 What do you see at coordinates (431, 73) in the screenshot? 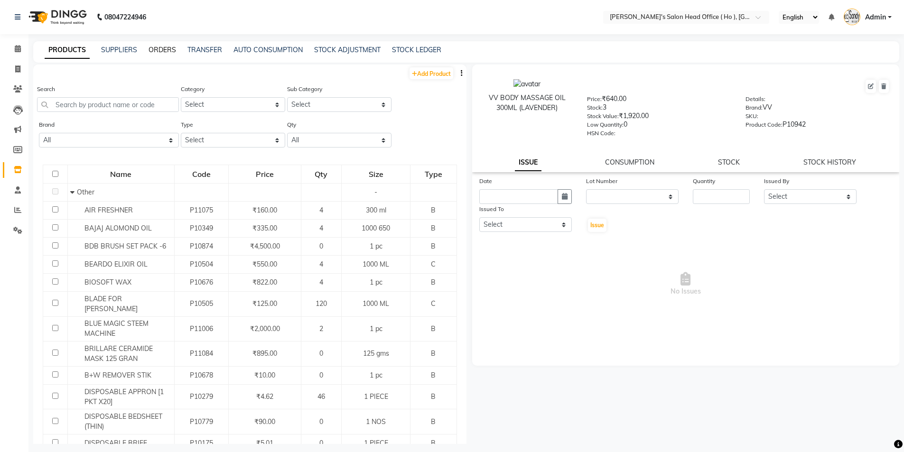
I see `a: Add Product` at bounding box center [431, 73].